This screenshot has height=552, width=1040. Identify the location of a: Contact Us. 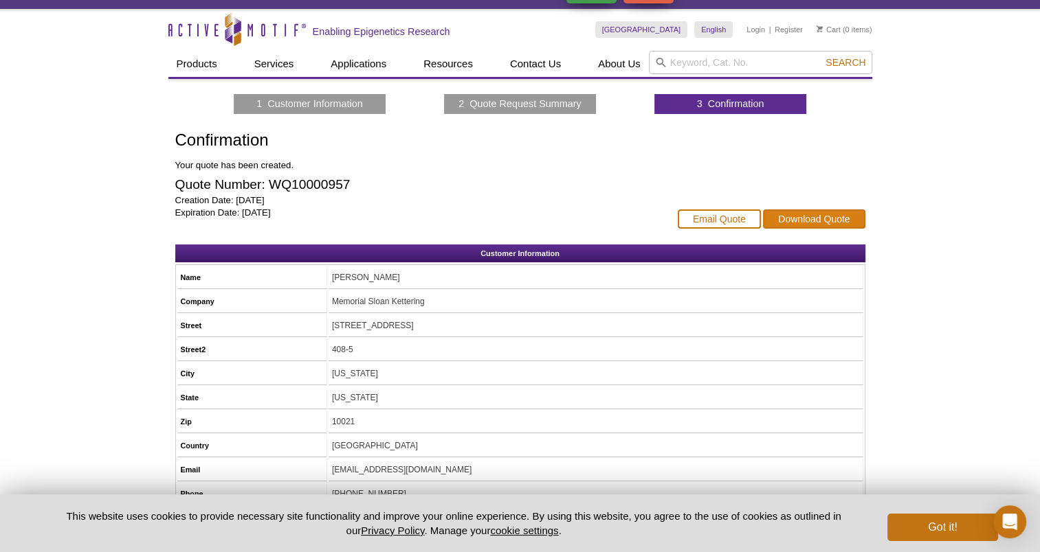
(535, 64).